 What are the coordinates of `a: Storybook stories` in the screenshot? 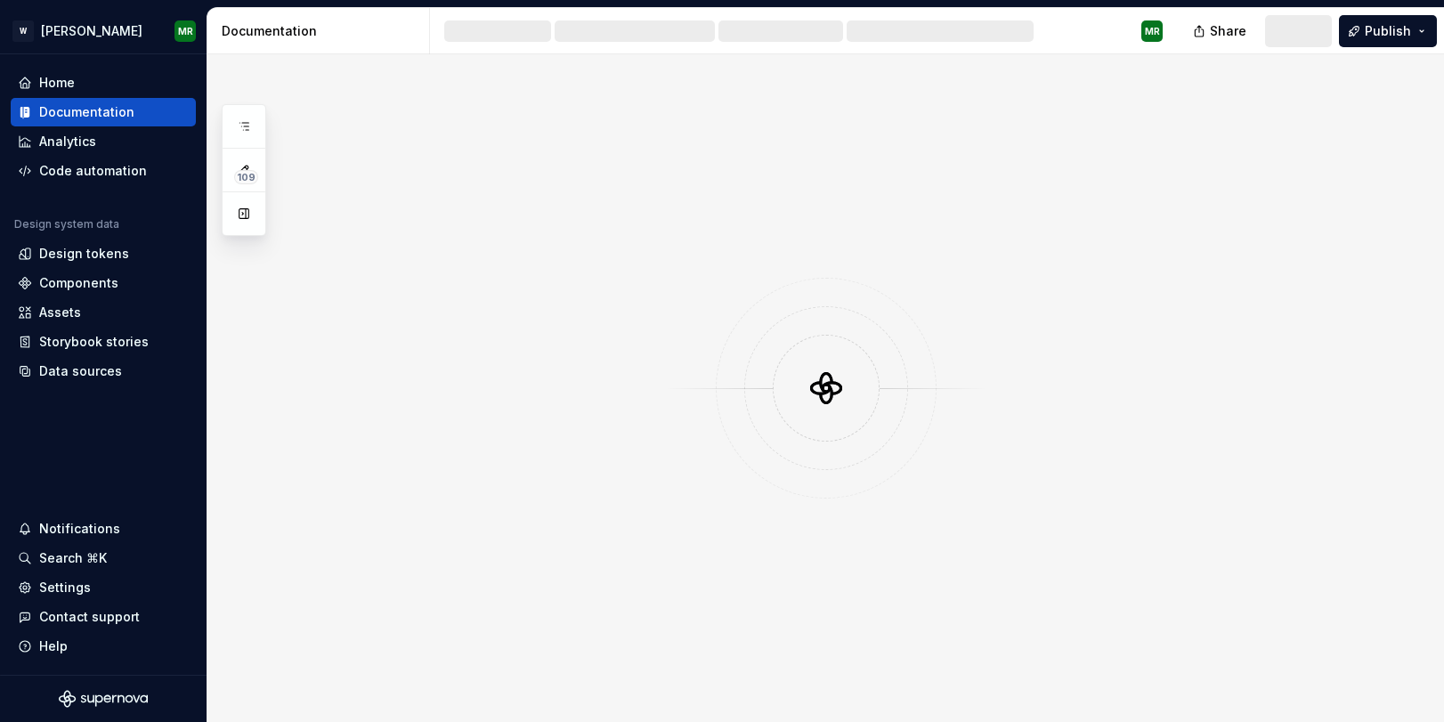 It's located at (103, 342).